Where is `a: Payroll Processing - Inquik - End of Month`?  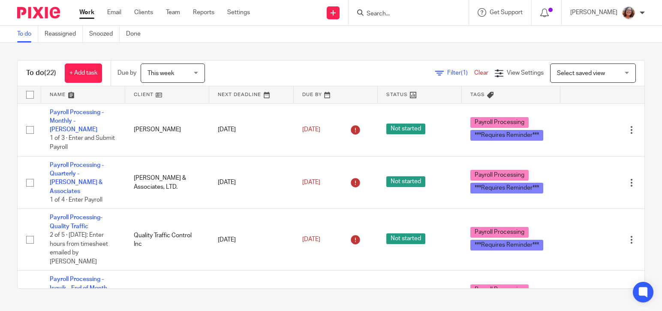 a: Payroll Processing - Inquik - End of Month is located at coordinates (79, 284).